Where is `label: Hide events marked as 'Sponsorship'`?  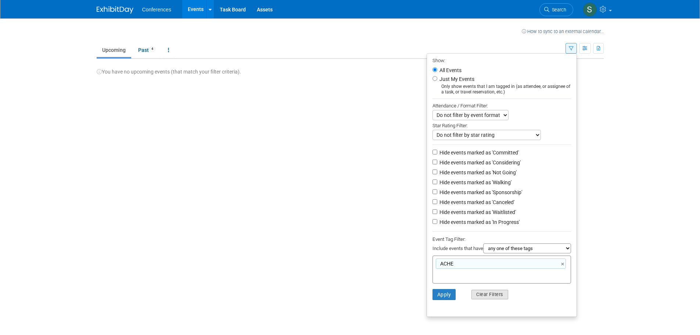
label: Hide events marked as 'Sponsorship' is located at coordinates (480, 192).